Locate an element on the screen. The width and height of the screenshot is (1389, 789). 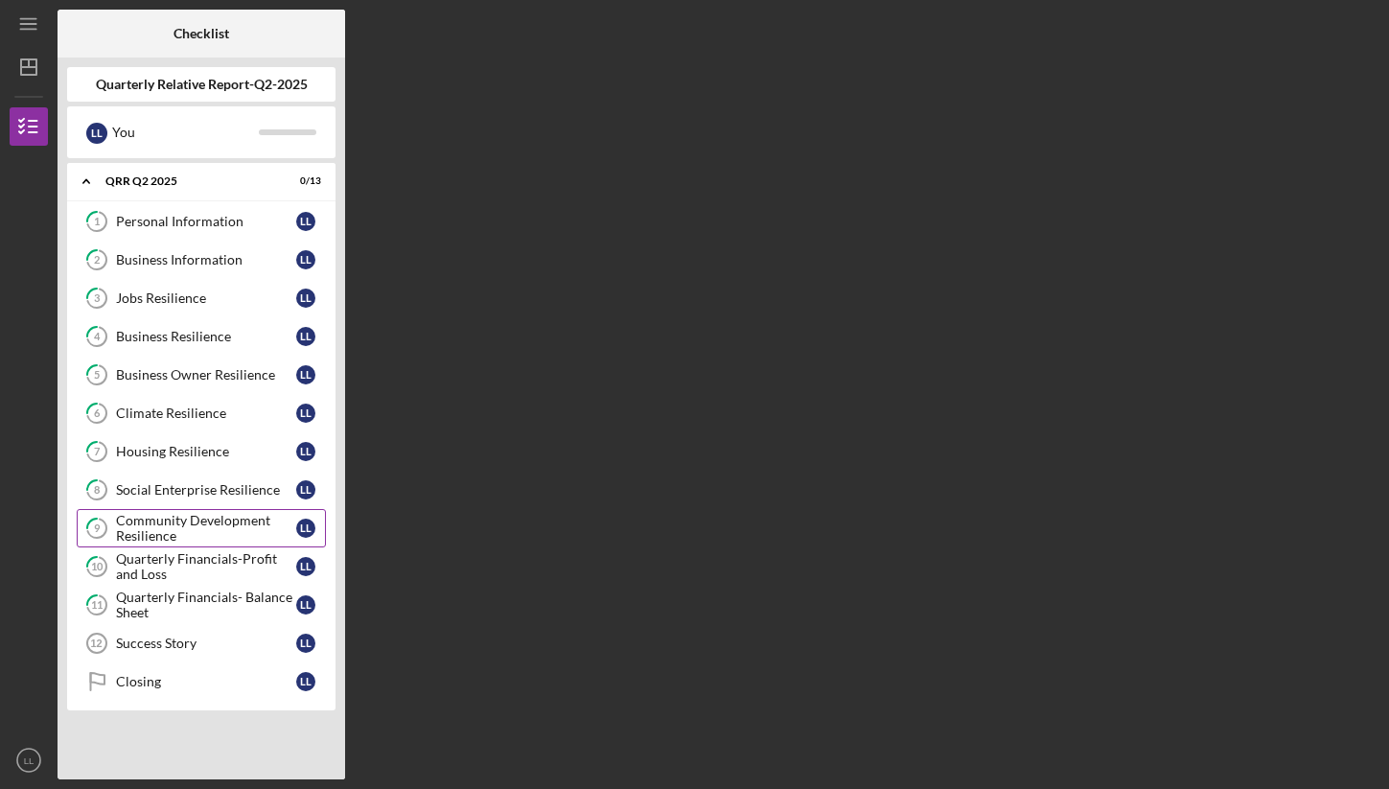
div: Housing Resilience is located at coordinates (206, 451).